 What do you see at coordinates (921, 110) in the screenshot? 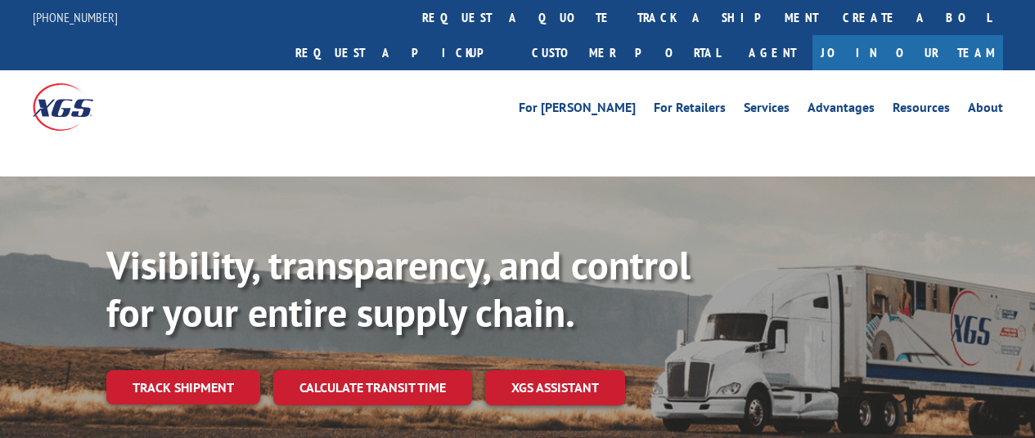
I see `a: Resources` at bounding box center [921, 110].